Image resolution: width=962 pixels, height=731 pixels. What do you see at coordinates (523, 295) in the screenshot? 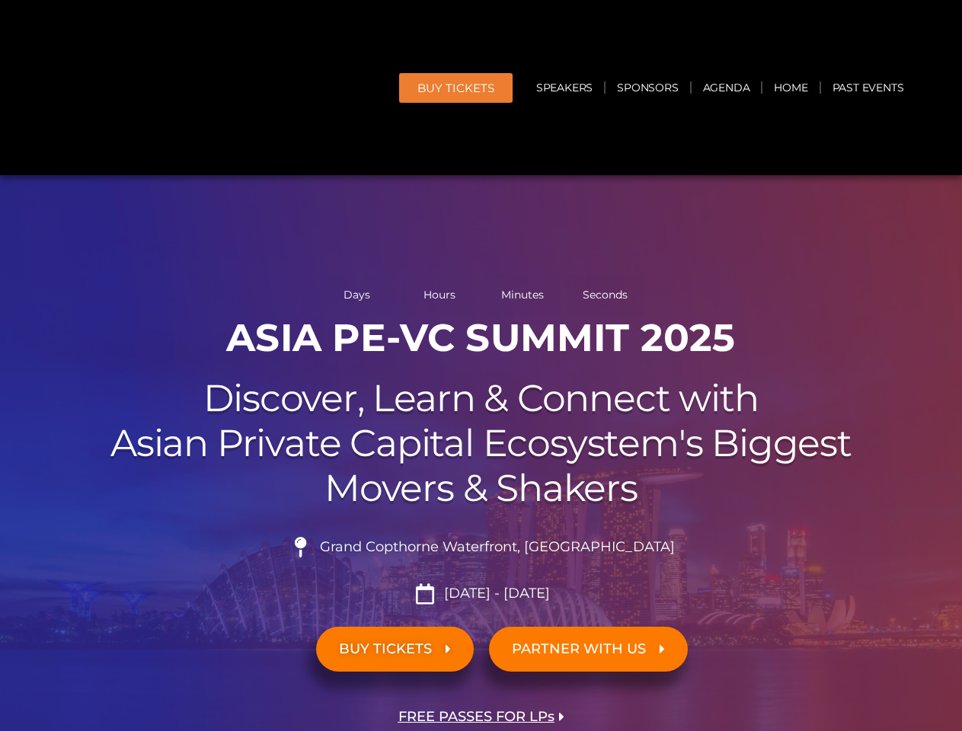
I see `span: Minutes` at bounding box center [523, 295].